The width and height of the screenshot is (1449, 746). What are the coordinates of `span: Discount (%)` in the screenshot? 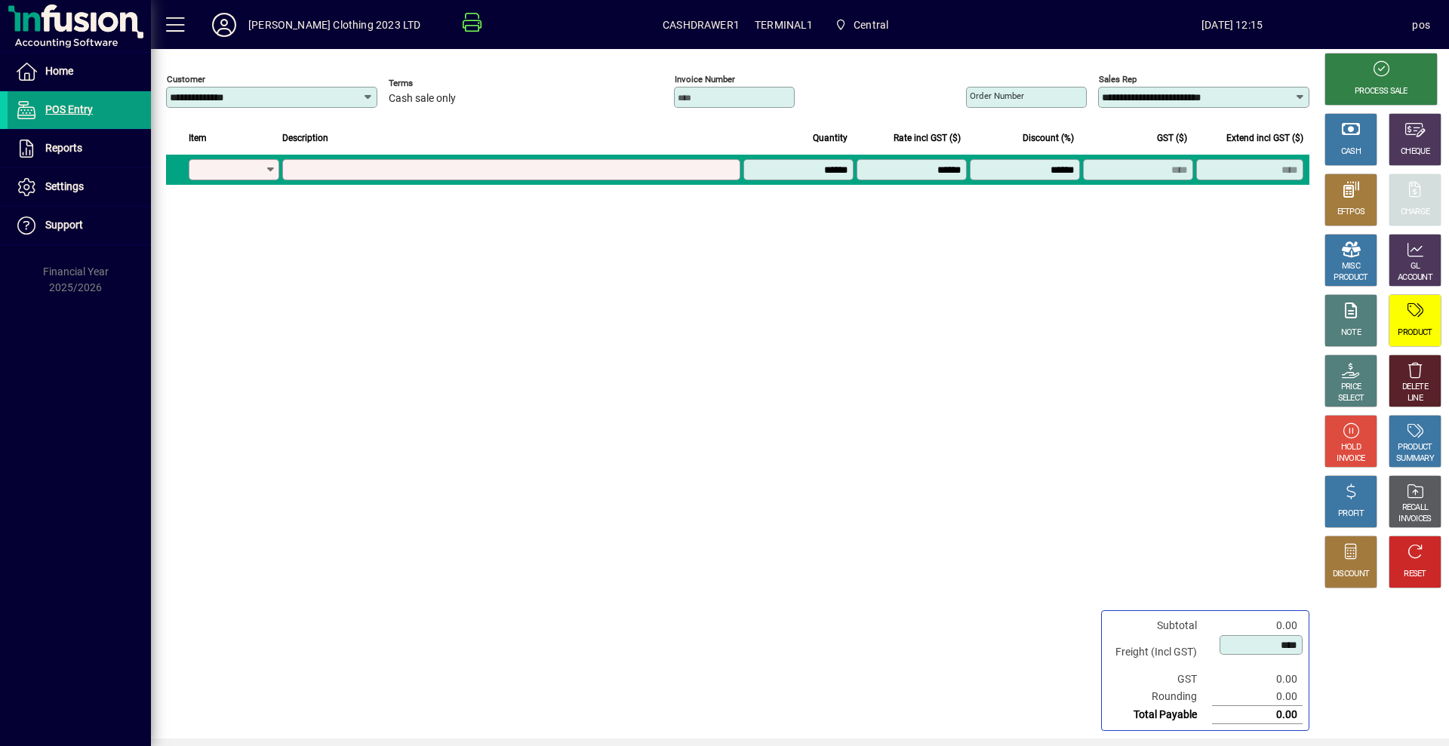 It's located at (1048, 138).